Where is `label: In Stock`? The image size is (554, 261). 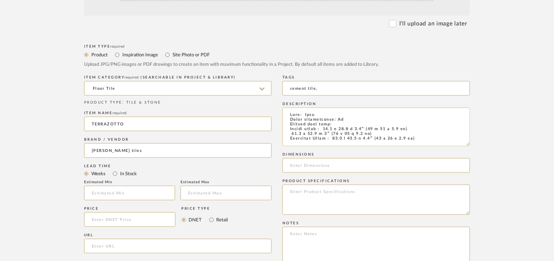
label: In Stock is located at coordinates (128, 174).